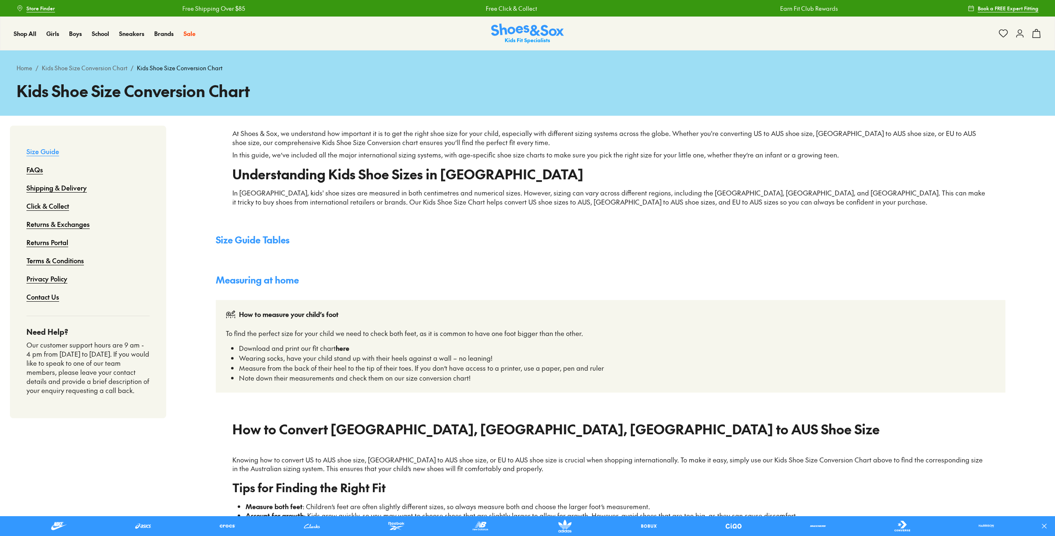 The image size is (1055, 536). Describe the element at coordinates (47, 242) in the screenshot. I see `a: Returns Portal` at that location.